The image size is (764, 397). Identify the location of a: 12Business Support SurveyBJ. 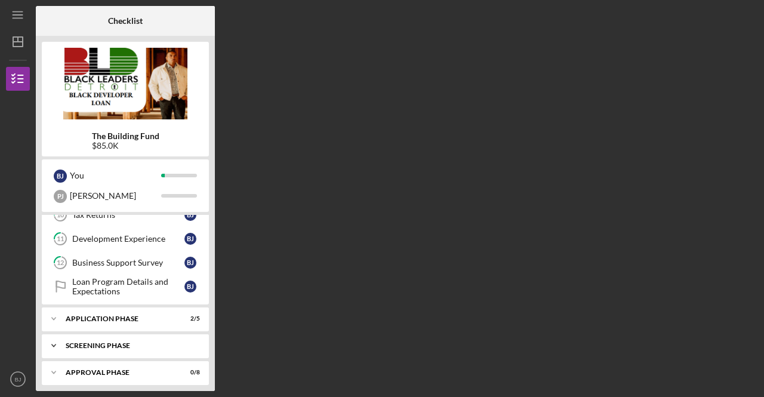
(125, 263).